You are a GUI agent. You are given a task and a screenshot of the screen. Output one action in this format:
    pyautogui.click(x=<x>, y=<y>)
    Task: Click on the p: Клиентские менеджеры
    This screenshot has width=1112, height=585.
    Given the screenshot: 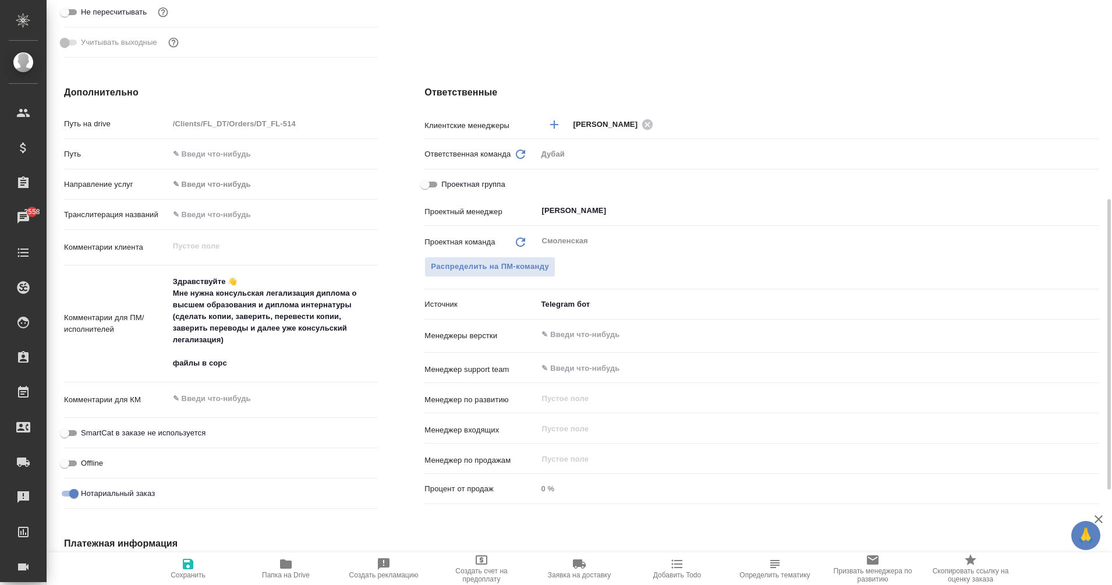 What is the action you would take?
    pyautogui.click(x=480, y=126)
    